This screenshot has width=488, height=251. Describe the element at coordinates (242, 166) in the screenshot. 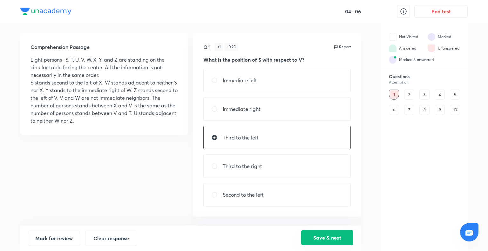

I see `p: Third to the right` at that location.